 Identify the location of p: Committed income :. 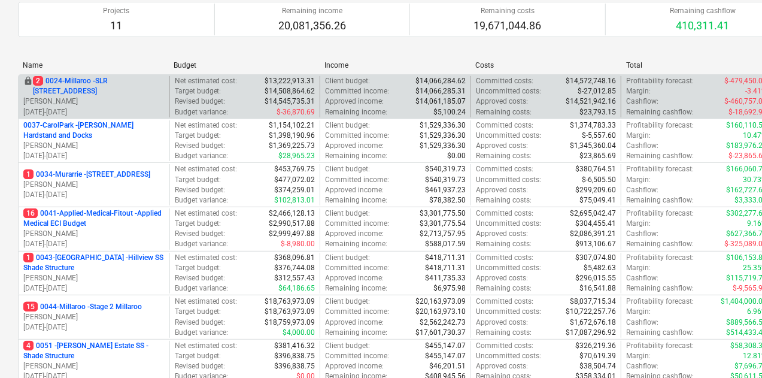
(357, 311).